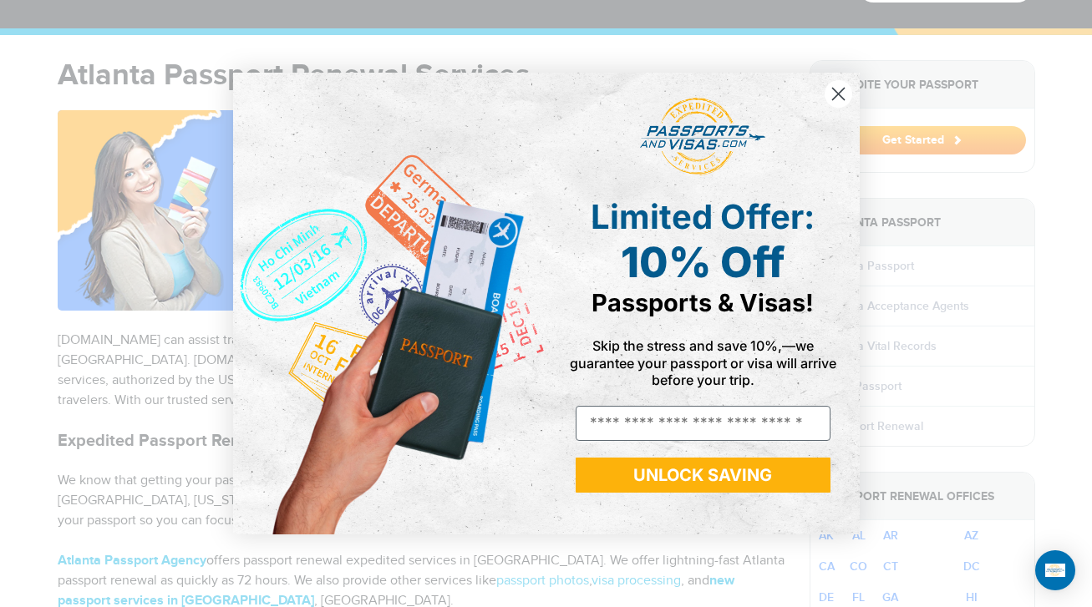 The image size is (1092, 607). What do you see at coordinates (838, 94) in the screenshot?
I see `button: Close dialog` at bounding box center [838, 94].